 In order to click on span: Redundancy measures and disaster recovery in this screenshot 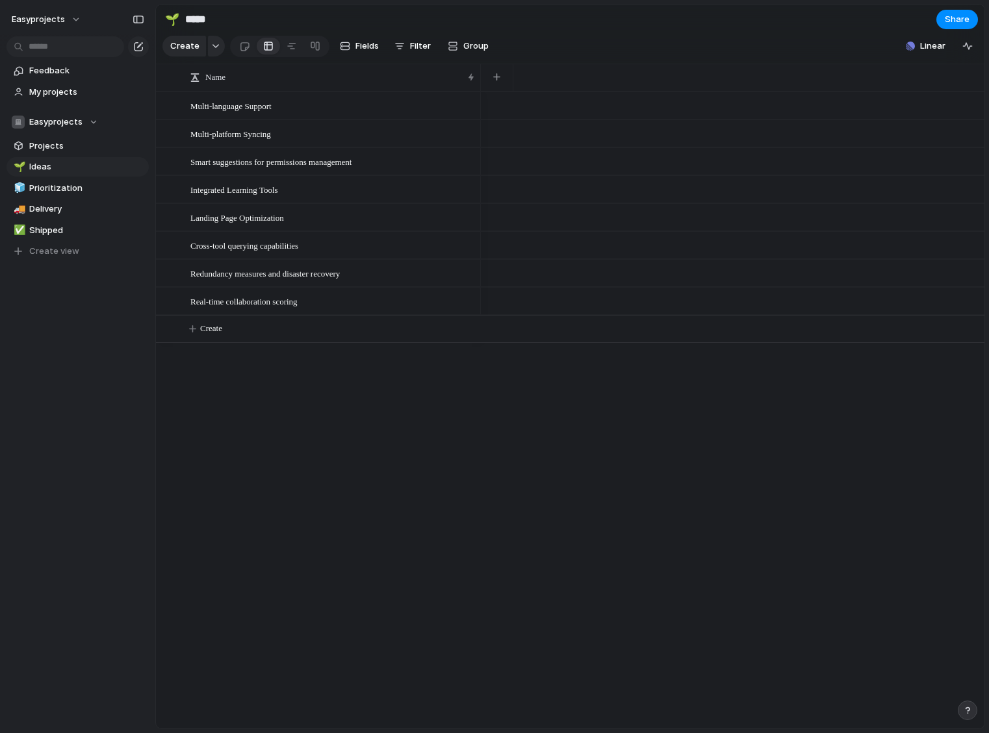, I will do `click(265, 273)`.